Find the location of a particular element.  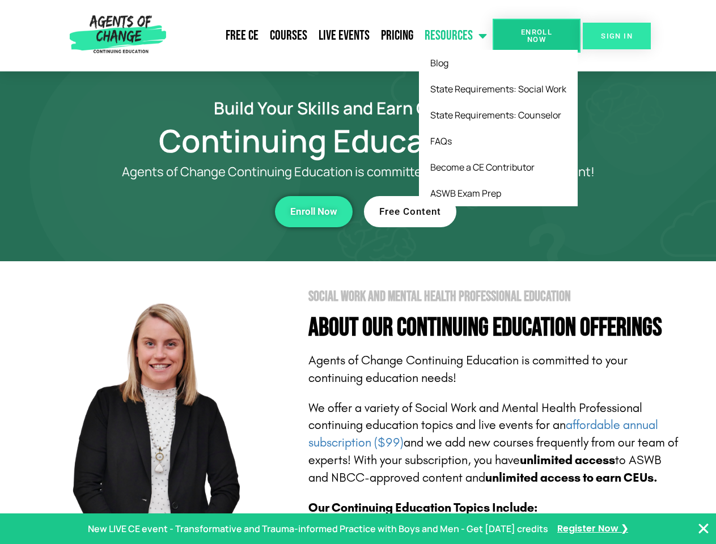

ul: Resources is located at coordinates (498, 128).